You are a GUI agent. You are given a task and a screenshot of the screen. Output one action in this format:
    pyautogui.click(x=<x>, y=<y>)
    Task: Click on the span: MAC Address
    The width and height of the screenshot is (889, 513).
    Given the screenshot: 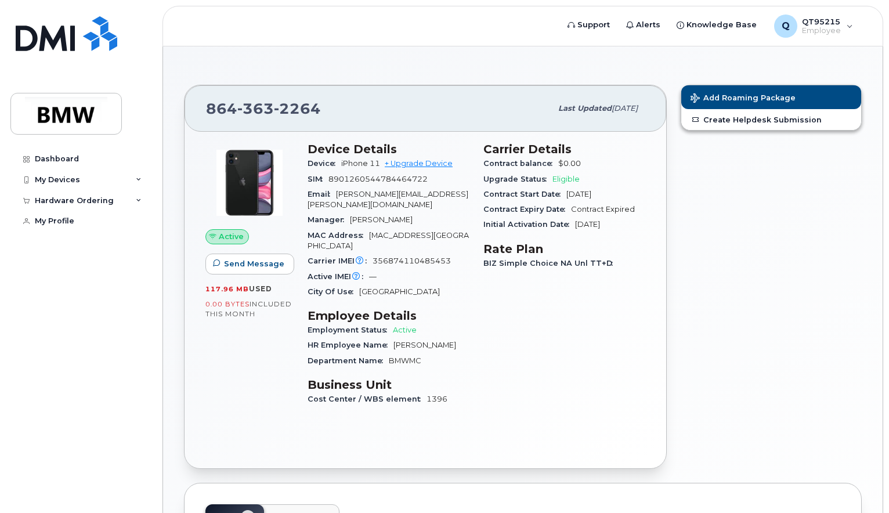 What is the action you would take?
    pyautogui.click(x=338, y=235)
    